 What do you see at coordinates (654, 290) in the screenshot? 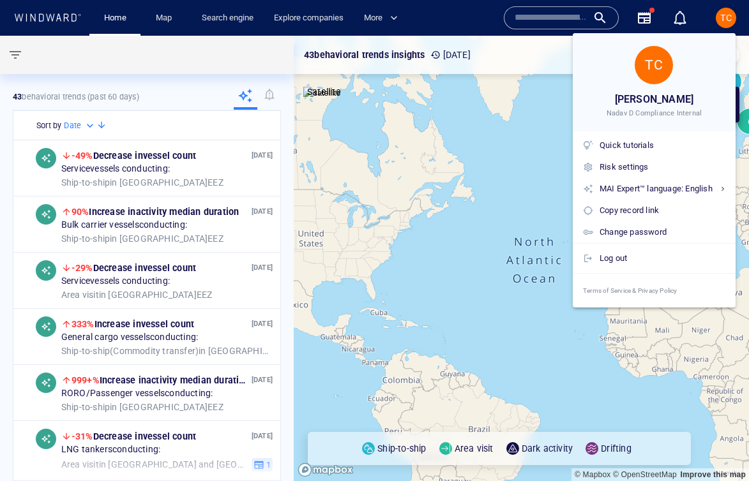
I see `a: Terms of Service & Privacy Policy` at bounding box center [654, 290].